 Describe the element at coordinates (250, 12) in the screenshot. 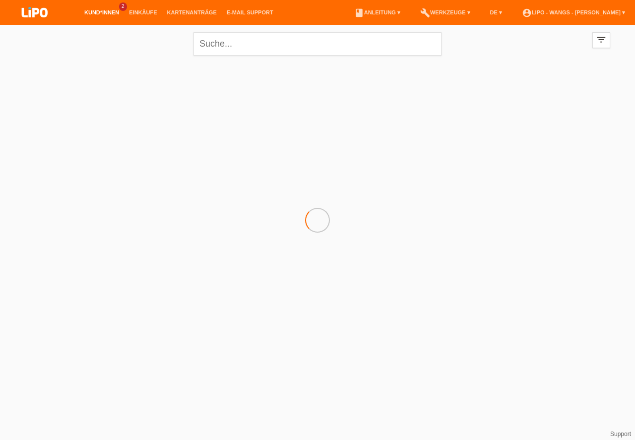

I see `a: E-Mail Support` at that location.